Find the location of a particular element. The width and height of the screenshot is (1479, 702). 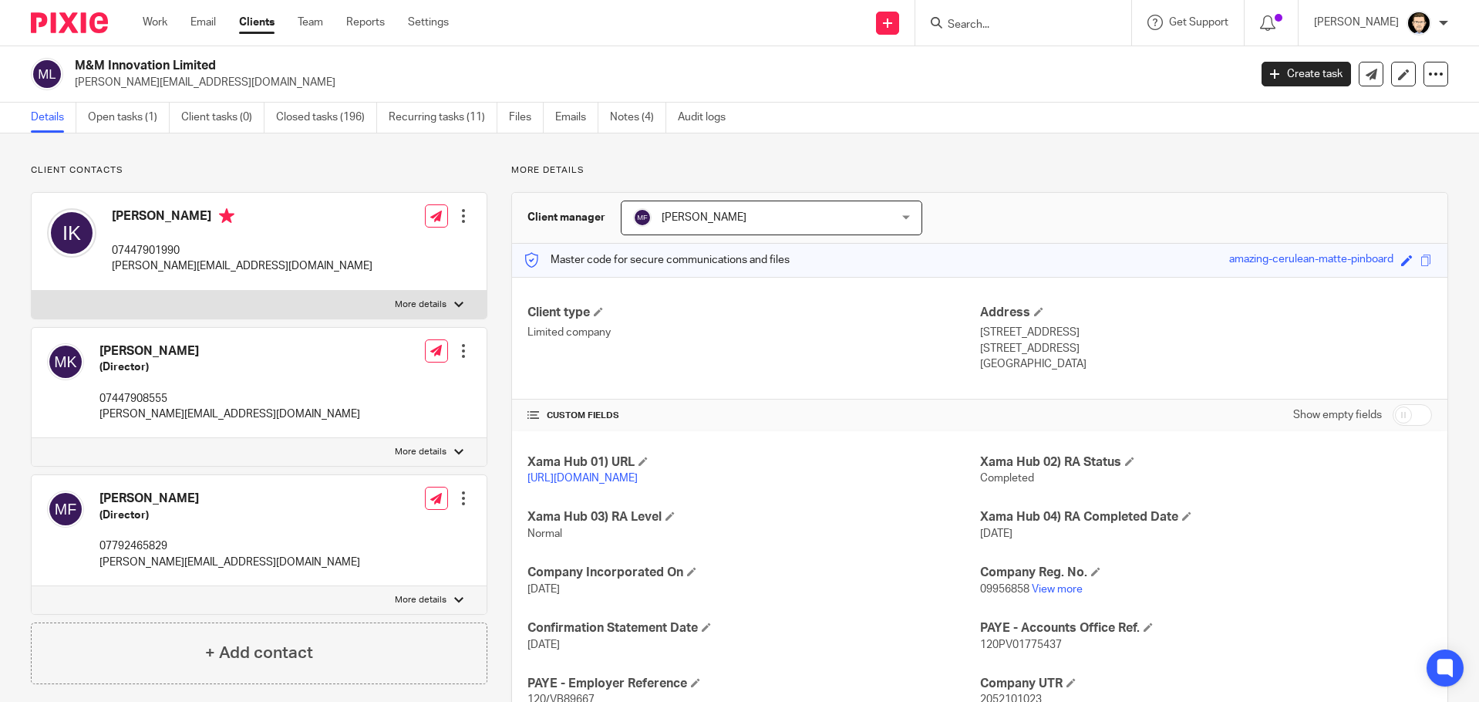

h4: Company Reg. No. is located at coordinates (1206, 572).